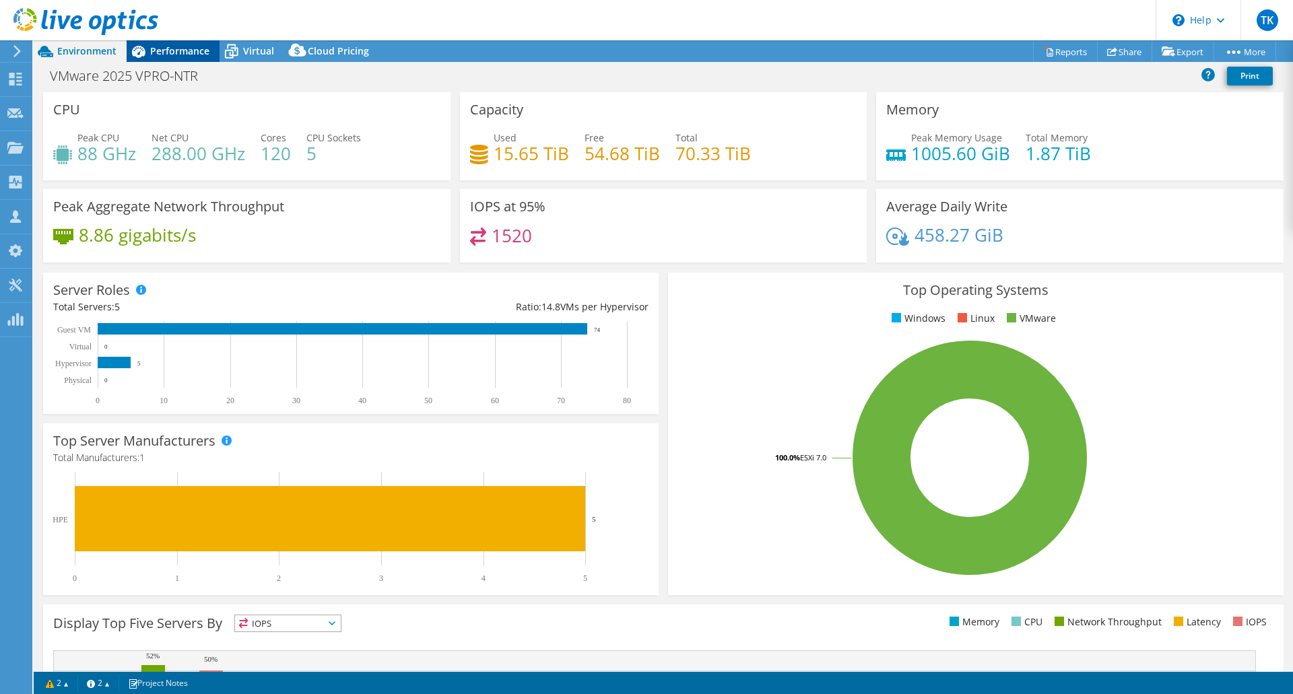 The width and height of the screenshot is (1293, 694). Describe the element at coordinates (947, 207) in the screenshot. I see `h3: Average Daily Write` at that location.